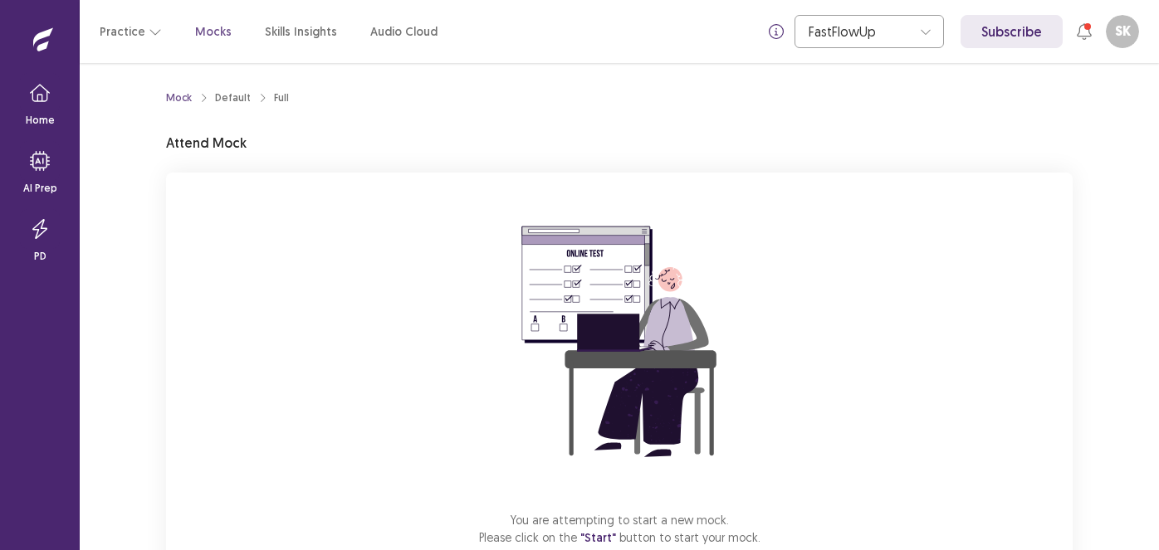 The height and width of the screenshot is (550, 1159). I want to click on p: Skills Insights, so click(300, 32).